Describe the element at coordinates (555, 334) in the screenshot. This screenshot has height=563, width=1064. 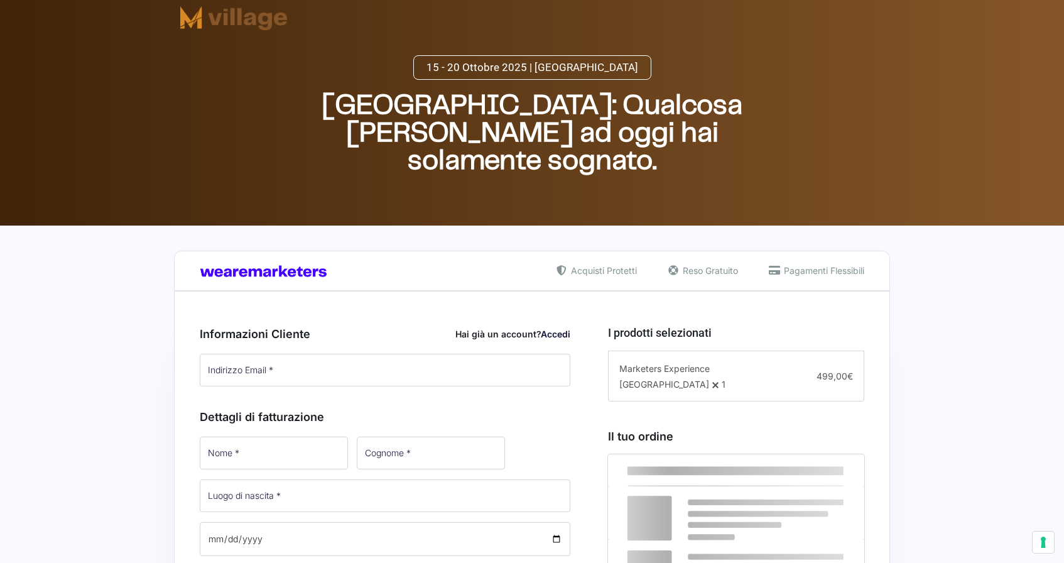
I see `a: Accedi` at that location.